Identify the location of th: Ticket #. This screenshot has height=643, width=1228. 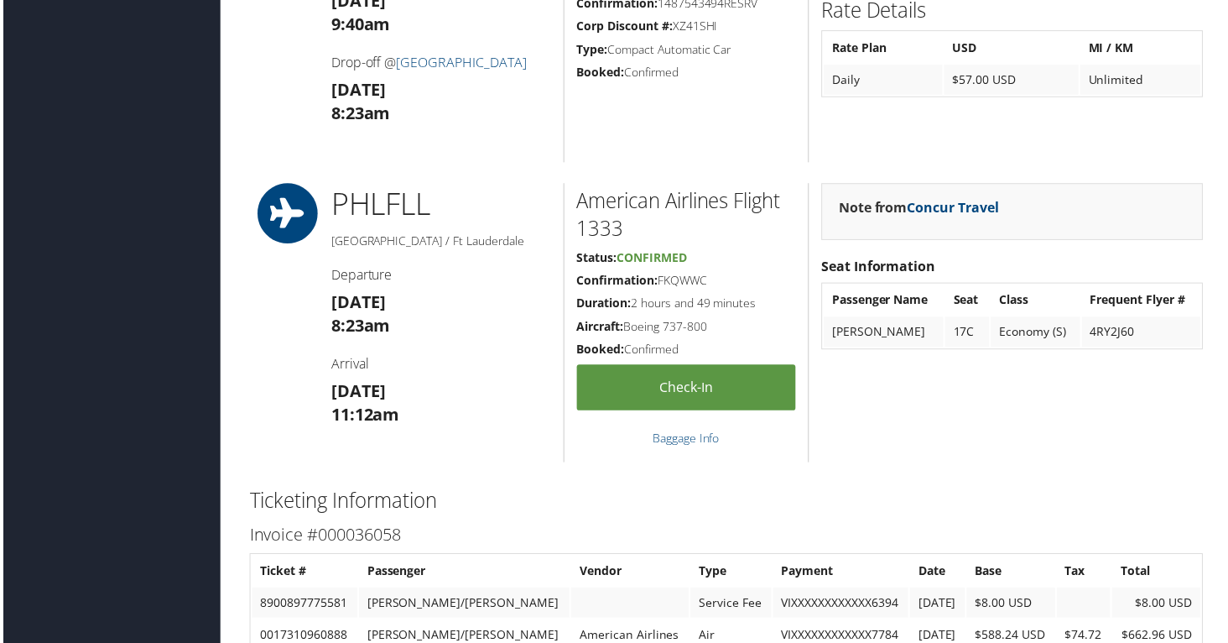
(303, 573).